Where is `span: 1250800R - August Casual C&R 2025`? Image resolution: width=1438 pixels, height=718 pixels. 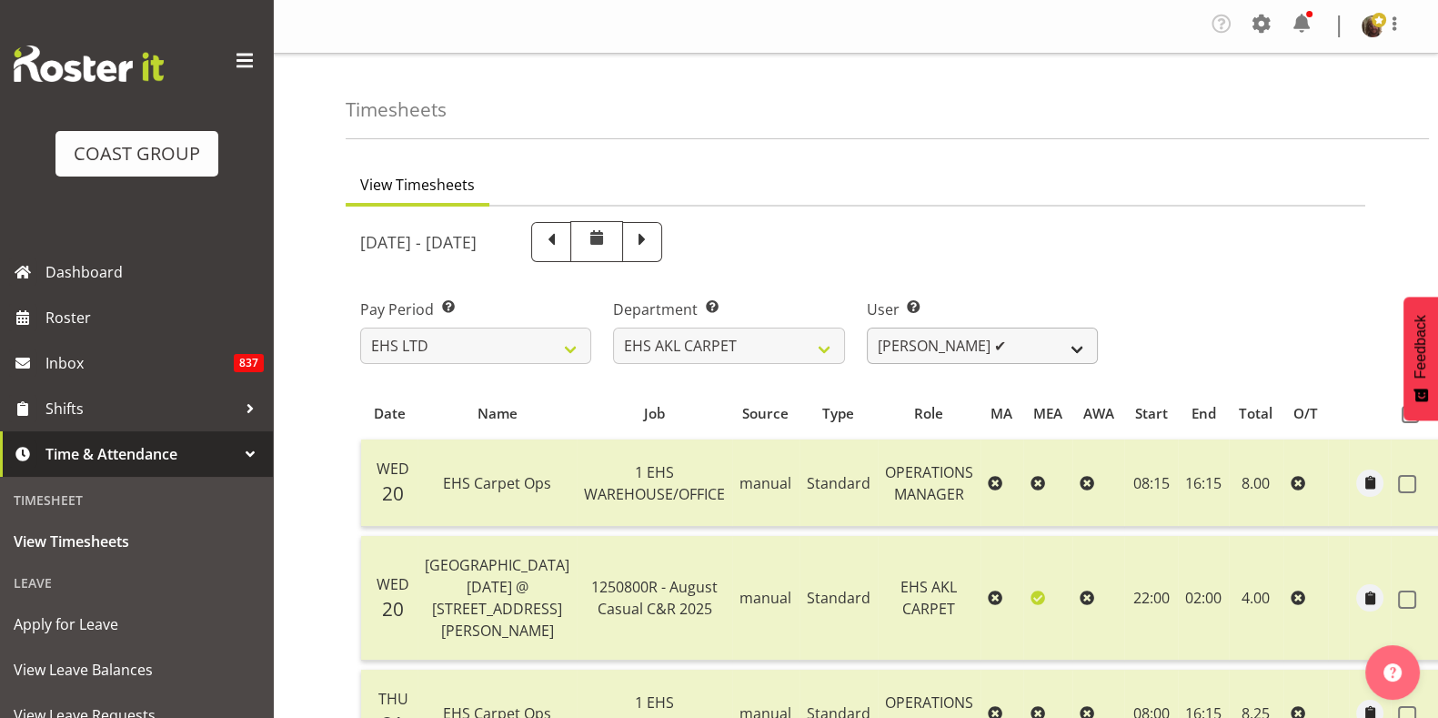 span: 1250800R - August Casual C&R 2025 is located at coordinates (654, 598).